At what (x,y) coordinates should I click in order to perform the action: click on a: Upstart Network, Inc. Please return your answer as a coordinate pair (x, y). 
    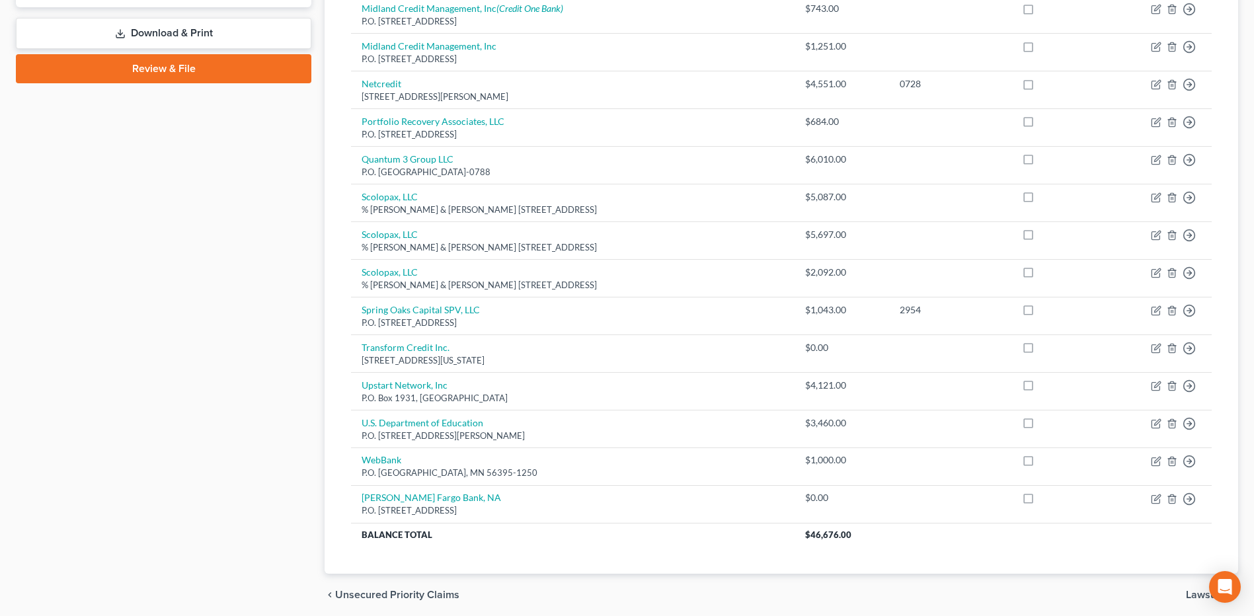
    Looking at the image, I should click on (404, 385).